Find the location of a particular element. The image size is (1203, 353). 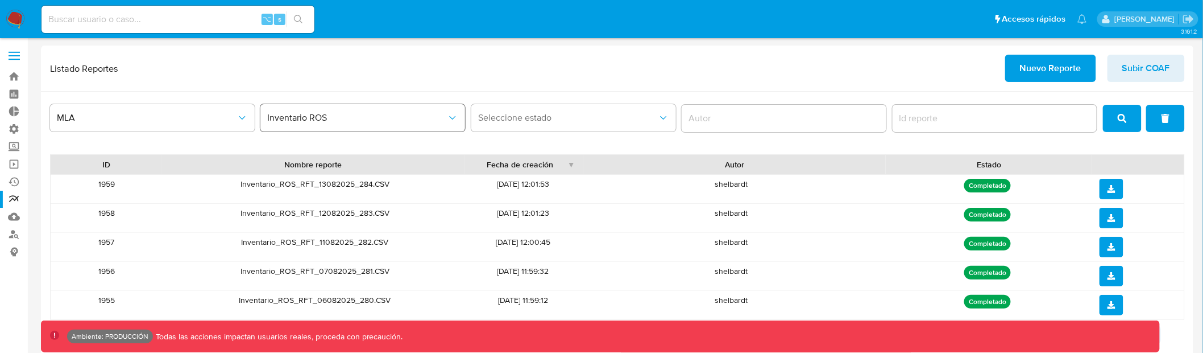

span: s is located at coordinates (280, 19).